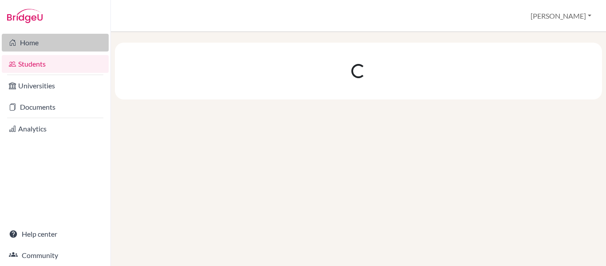 The width and height of the screenshot is (606, 266). Describe the element at coordinates (55, 234) in the screenshot. I see `a: Help center` at that location.